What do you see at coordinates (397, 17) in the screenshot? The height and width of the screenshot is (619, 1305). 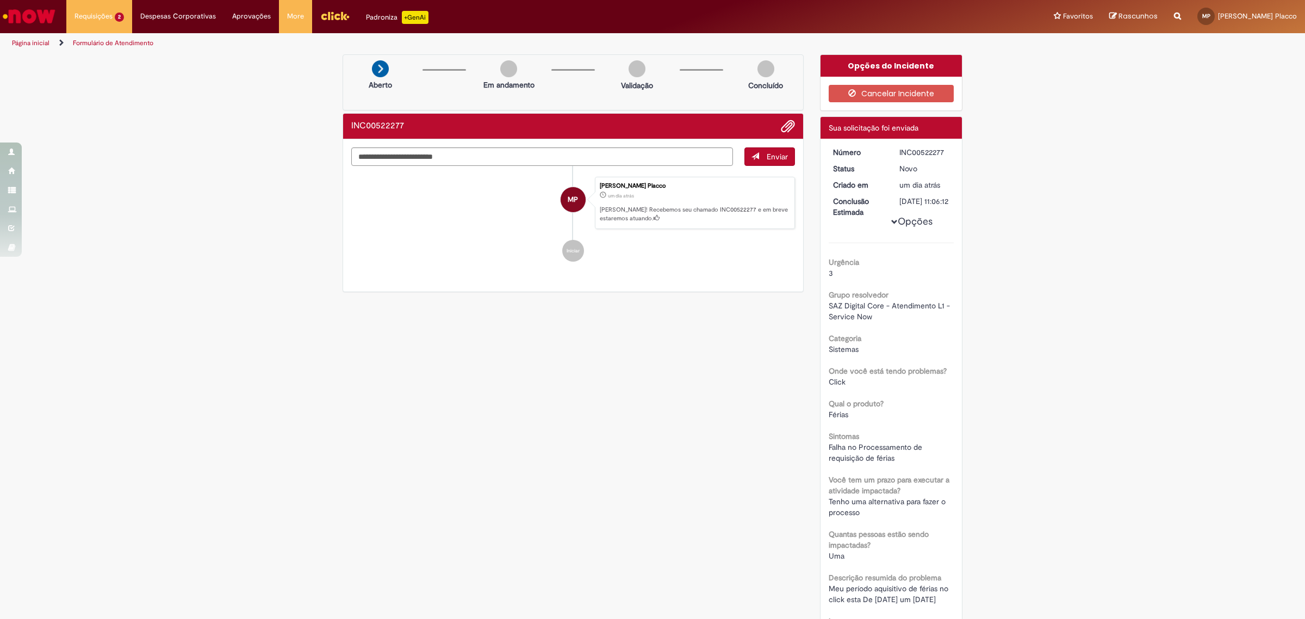 I see `div: Padroniza` at bounding box center [397, 17].